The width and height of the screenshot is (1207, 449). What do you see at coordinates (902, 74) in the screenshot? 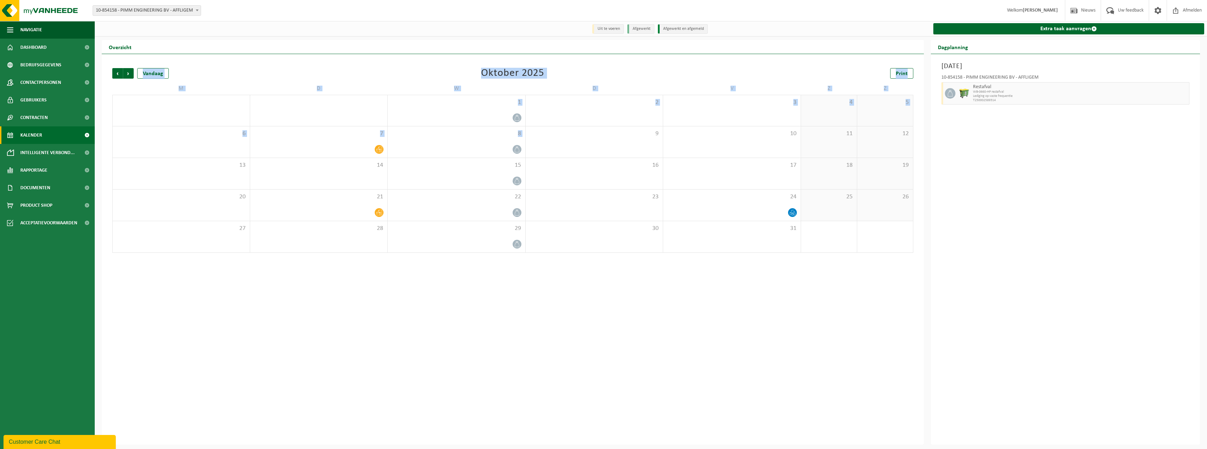
I see `span: Print` at bounding box center [902, 74].